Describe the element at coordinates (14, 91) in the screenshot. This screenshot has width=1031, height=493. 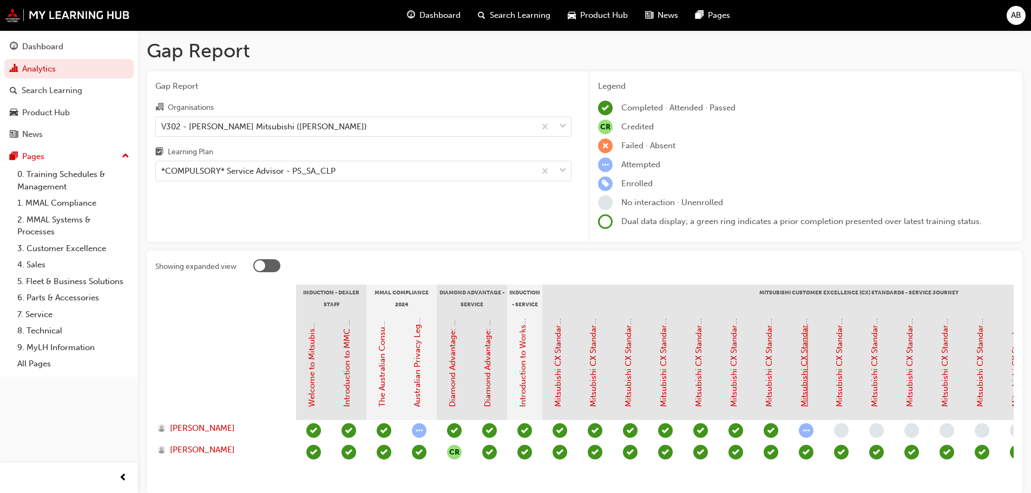
I see `span: search-icon` at that location.